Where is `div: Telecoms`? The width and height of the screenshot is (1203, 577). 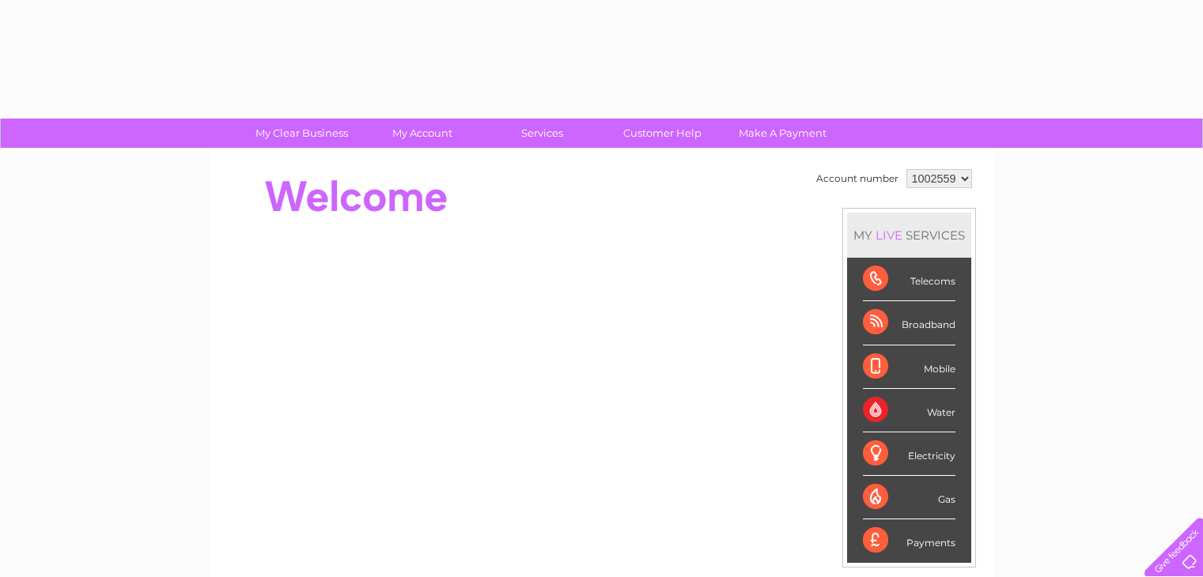 div: Telecoms is located at coordinates (909, 279).